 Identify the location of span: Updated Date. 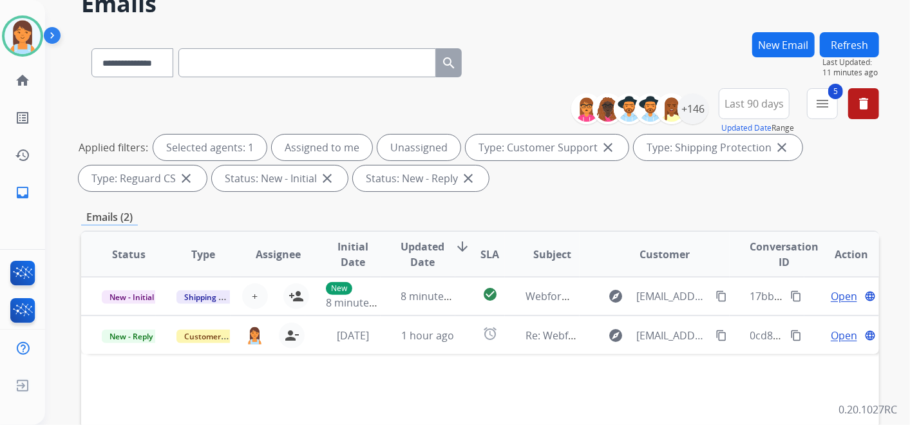
(423, 254).